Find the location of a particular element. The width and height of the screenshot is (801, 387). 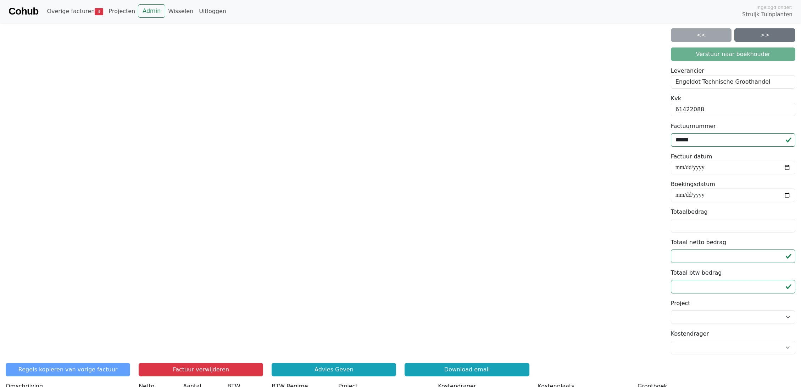

a: Advies Geven is located at coordinates (334, 370).